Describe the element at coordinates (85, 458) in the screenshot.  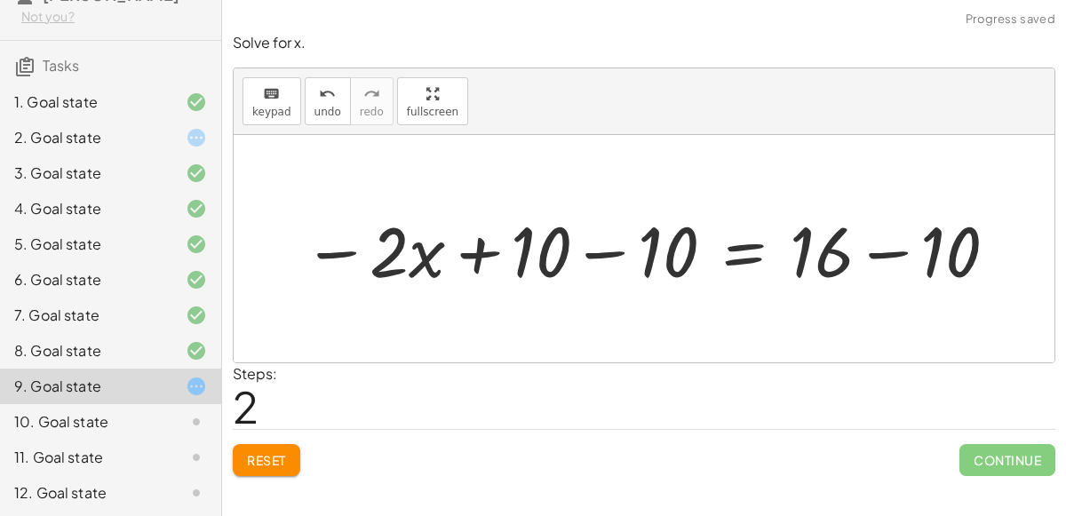
I see `div: 11. Goal state` at that location.